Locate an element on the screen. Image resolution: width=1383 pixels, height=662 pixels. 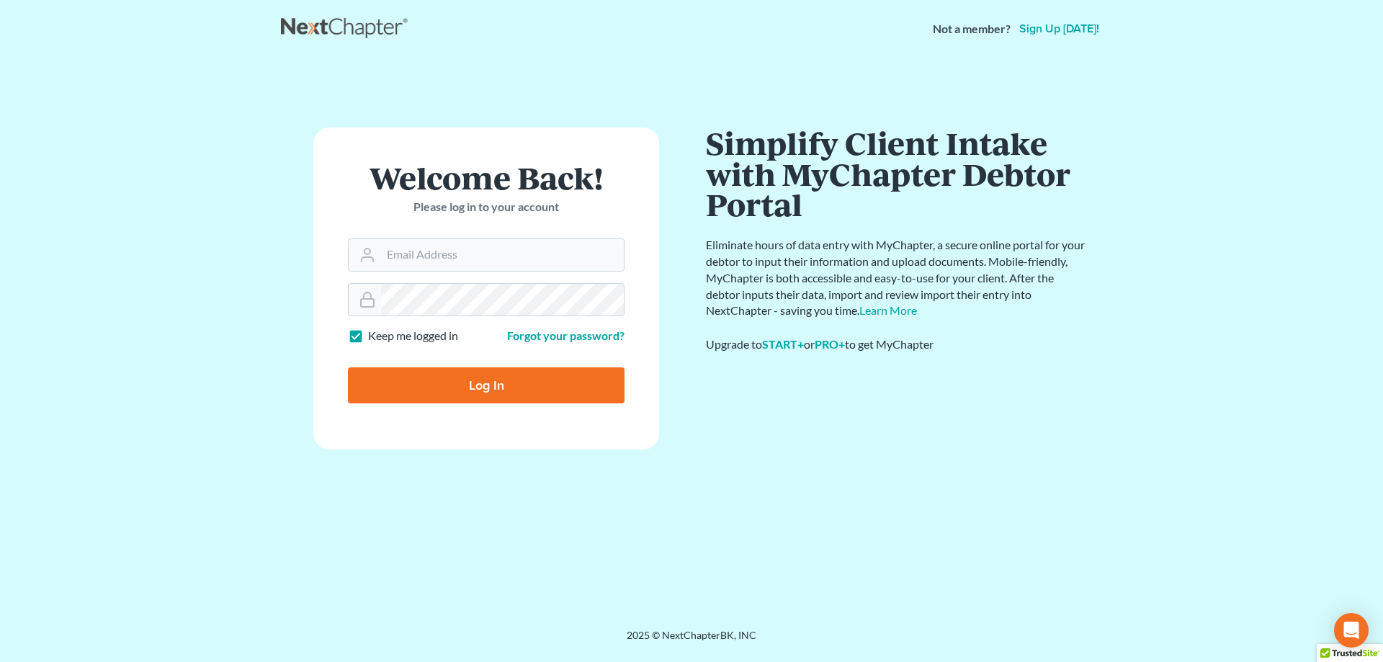
div: 2025 © NextChapterBK, INC is located at coordinates (691, 641).